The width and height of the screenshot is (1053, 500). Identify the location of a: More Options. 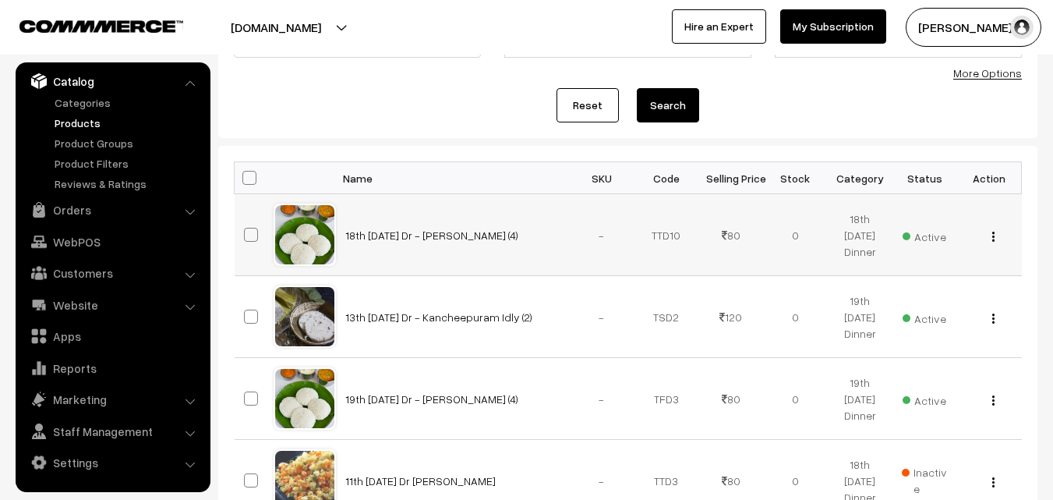
(988, 72).